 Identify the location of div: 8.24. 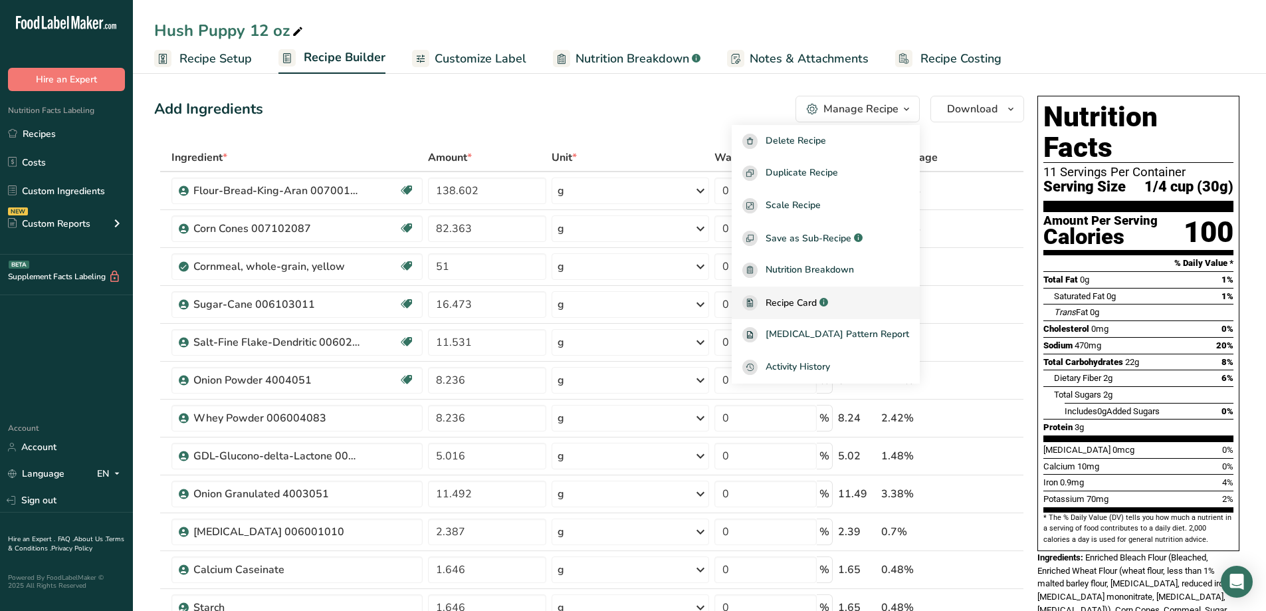
(856, 418).